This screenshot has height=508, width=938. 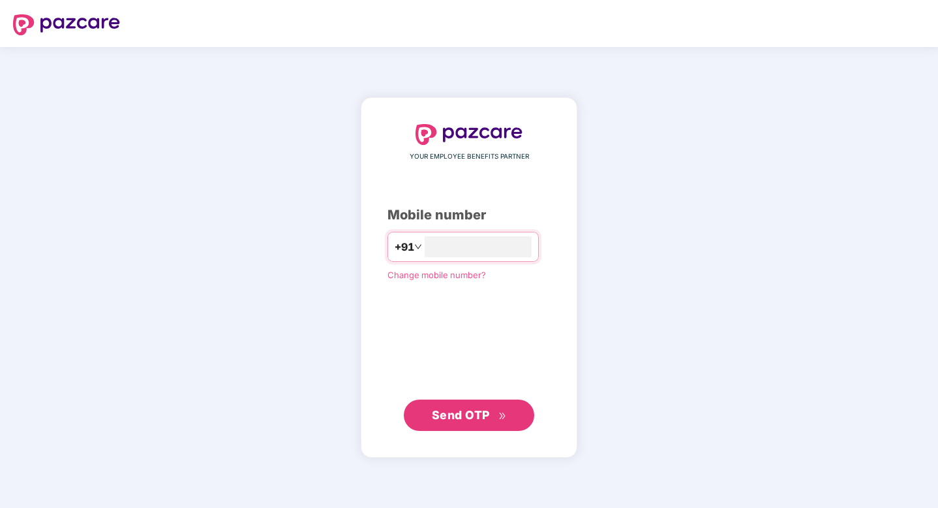 What do you see at coordinates (502, 416) in the screenshot?
I see `span: double-right` at bounding box center [502, 416].